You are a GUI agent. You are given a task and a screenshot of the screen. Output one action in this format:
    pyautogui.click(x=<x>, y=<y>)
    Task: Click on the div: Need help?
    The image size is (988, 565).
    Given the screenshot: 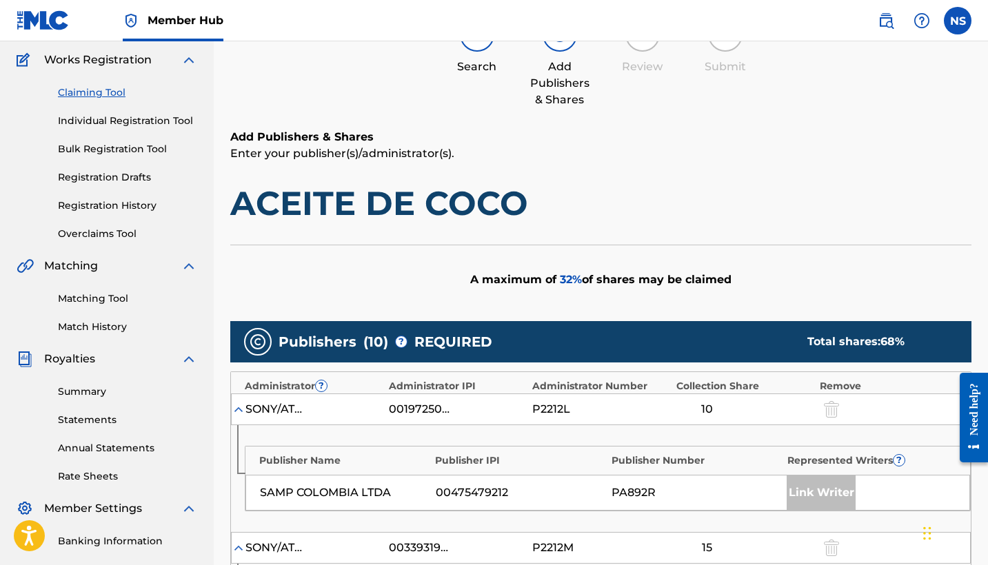 What is the action you would take?
    pyautogui.click(x=24, y=48)
    